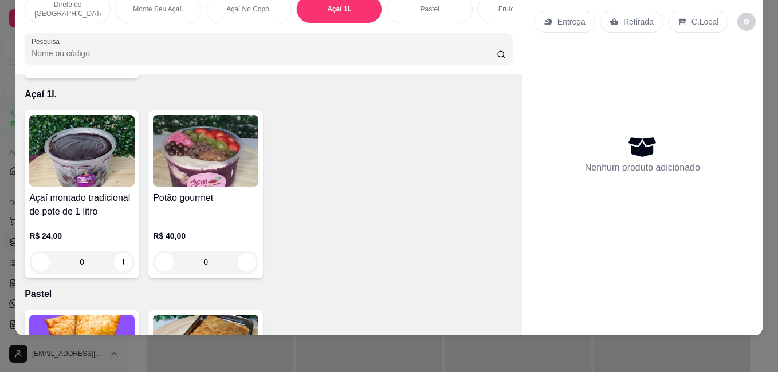 The width and height of the screenshot is (778, 372). What do you see at coordinates (642, 168) in the screenshot?
I see `p: Nenhum produto adicionado` at bounding box center [642, 168].